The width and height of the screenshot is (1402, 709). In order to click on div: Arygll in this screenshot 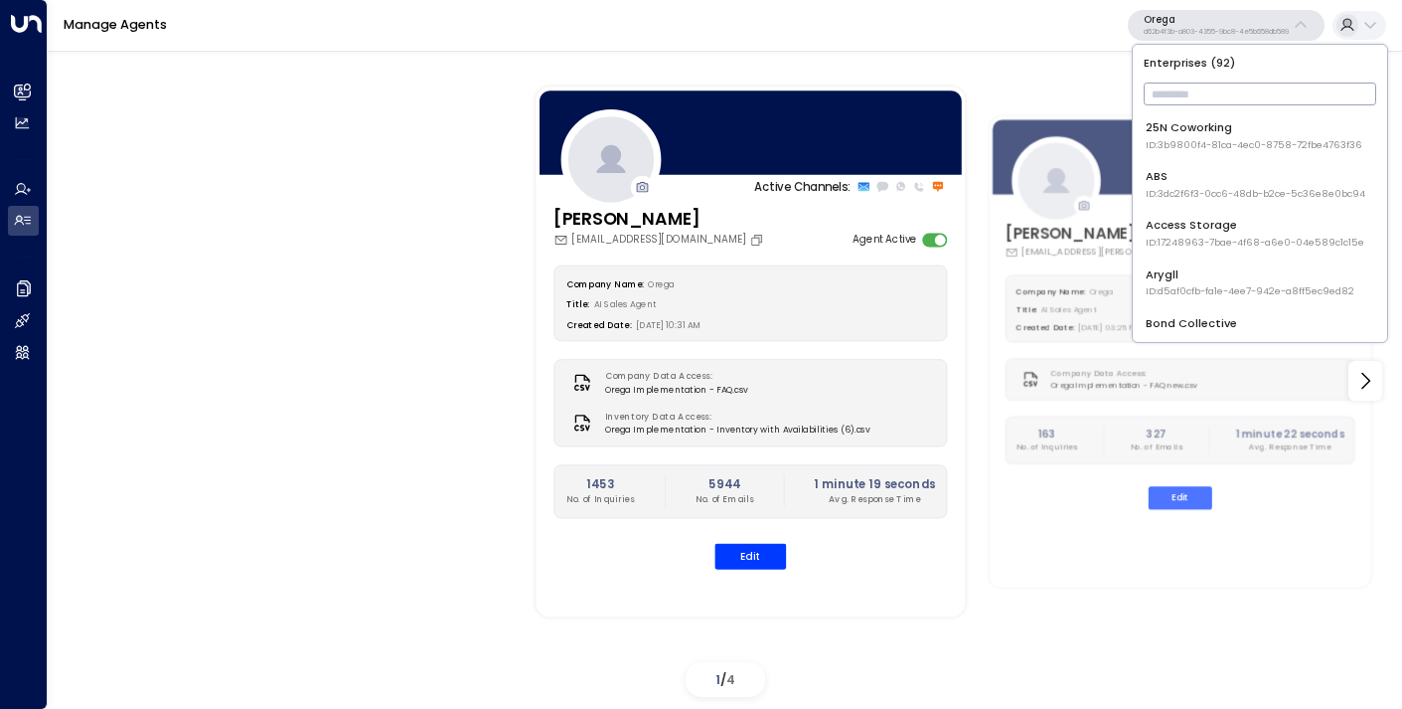, I will do `click(1250, 282)`.